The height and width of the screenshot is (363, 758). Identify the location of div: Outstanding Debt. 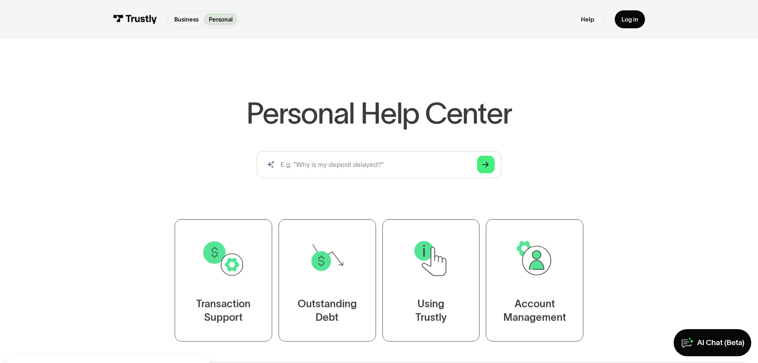
(327, 311).